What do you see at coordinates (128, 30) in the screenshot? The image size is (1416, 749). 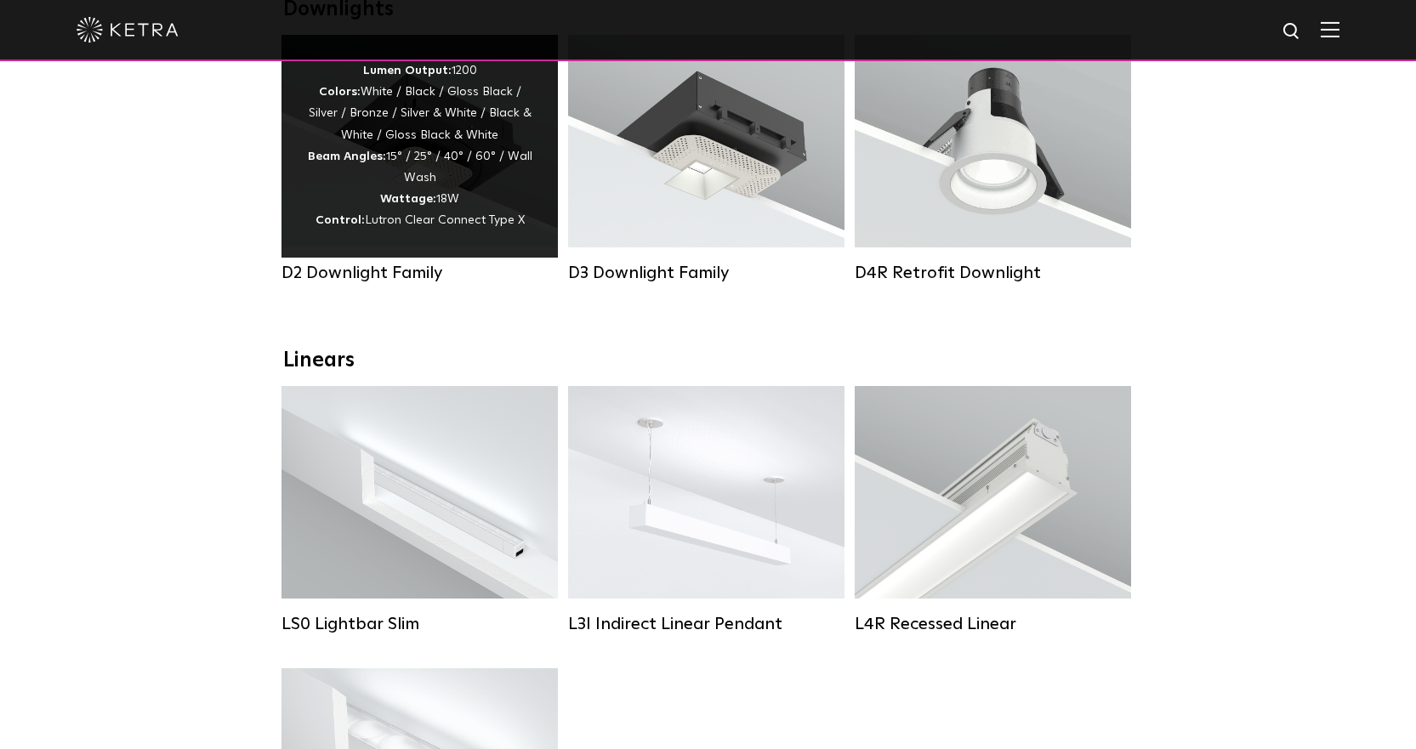 I see `img: ketra-logo-2019-white` at bounding box center [128, 30].